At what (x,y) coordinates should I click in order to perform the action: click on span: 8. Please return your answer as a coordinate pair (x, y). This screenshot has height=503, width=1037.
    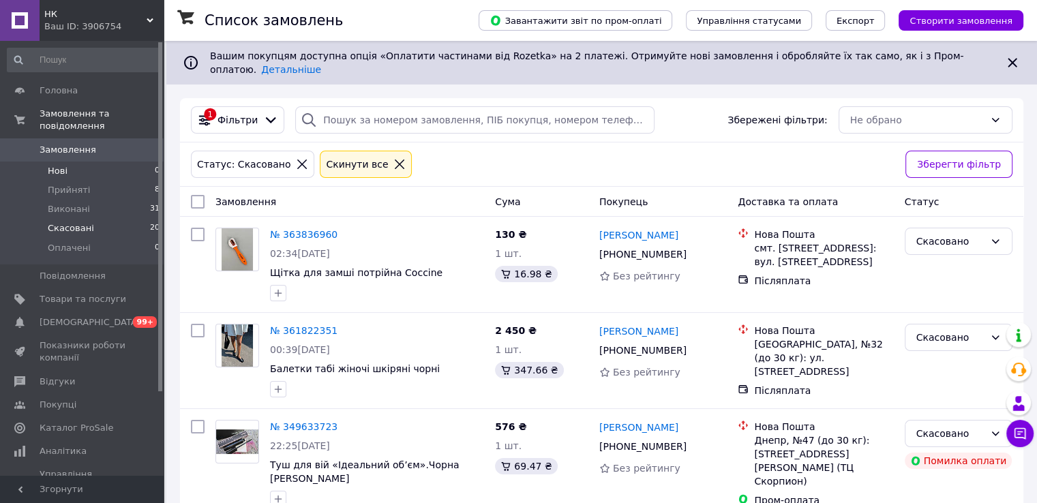
    Looking at the image, I should click on (157, 190).